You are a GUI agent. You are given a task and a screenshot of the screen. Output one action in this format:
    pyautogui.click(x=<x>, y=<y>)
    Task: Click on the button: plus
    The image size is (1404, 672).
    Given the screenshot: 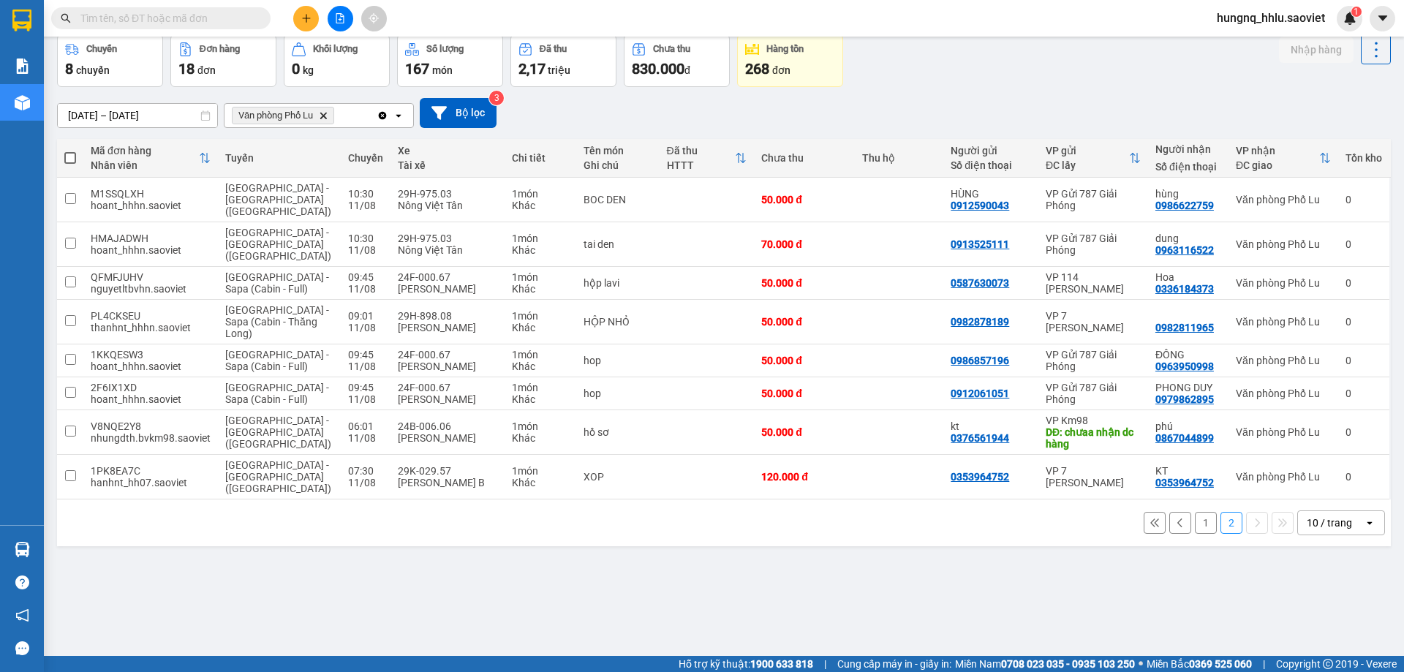 What is the action you would take?
    pyautogui.click(x=306, y=18)
    